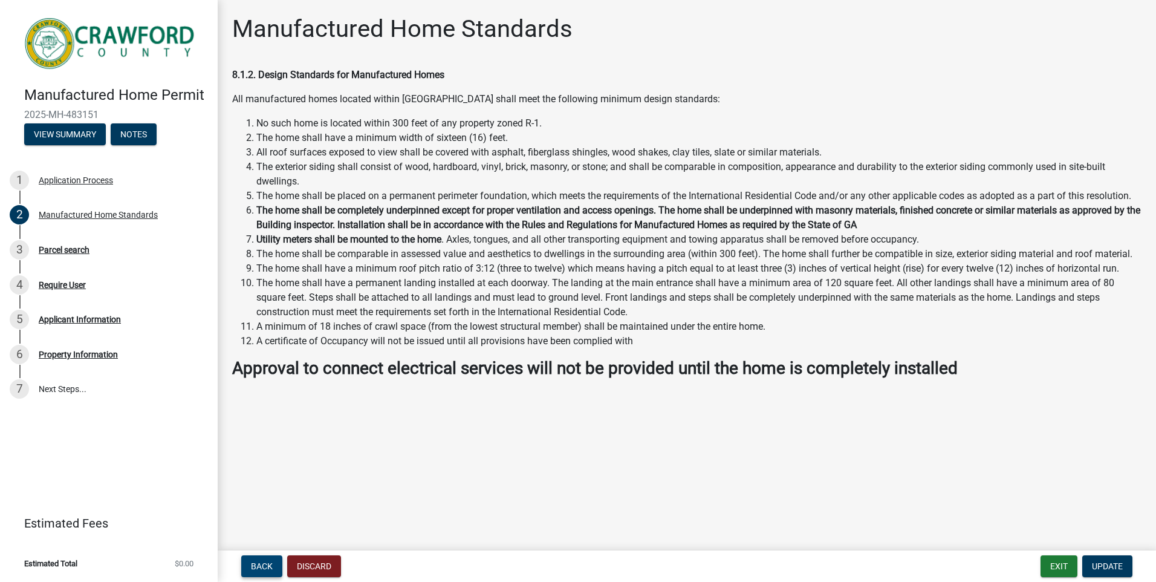  Describe the element at coordinates (699, 341) in the screenshot. I see `li: A certificate of Occupancy will not be issued until all provisions have been complied with` at that location.